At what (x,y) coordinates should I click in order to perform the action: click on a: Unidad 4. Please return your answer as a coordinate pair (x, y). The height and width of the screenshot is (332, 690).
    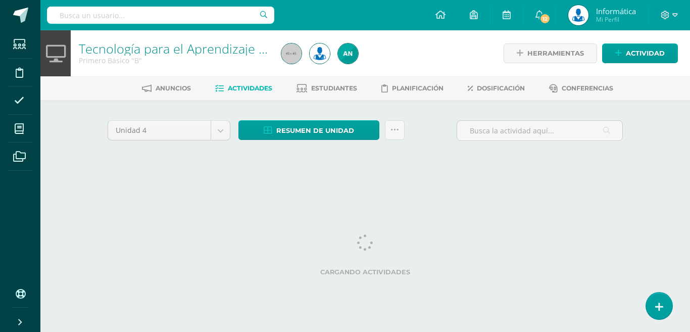
    Looking at the image, I should click on (169, 130).